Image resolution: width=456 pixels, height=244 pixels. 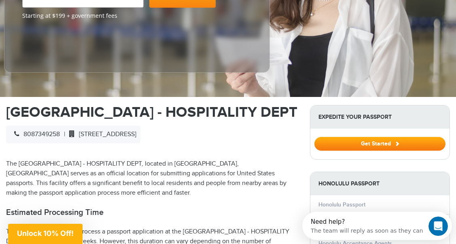 I want to click on h2: Estimated Processing Time, so click(x=152, y=213).